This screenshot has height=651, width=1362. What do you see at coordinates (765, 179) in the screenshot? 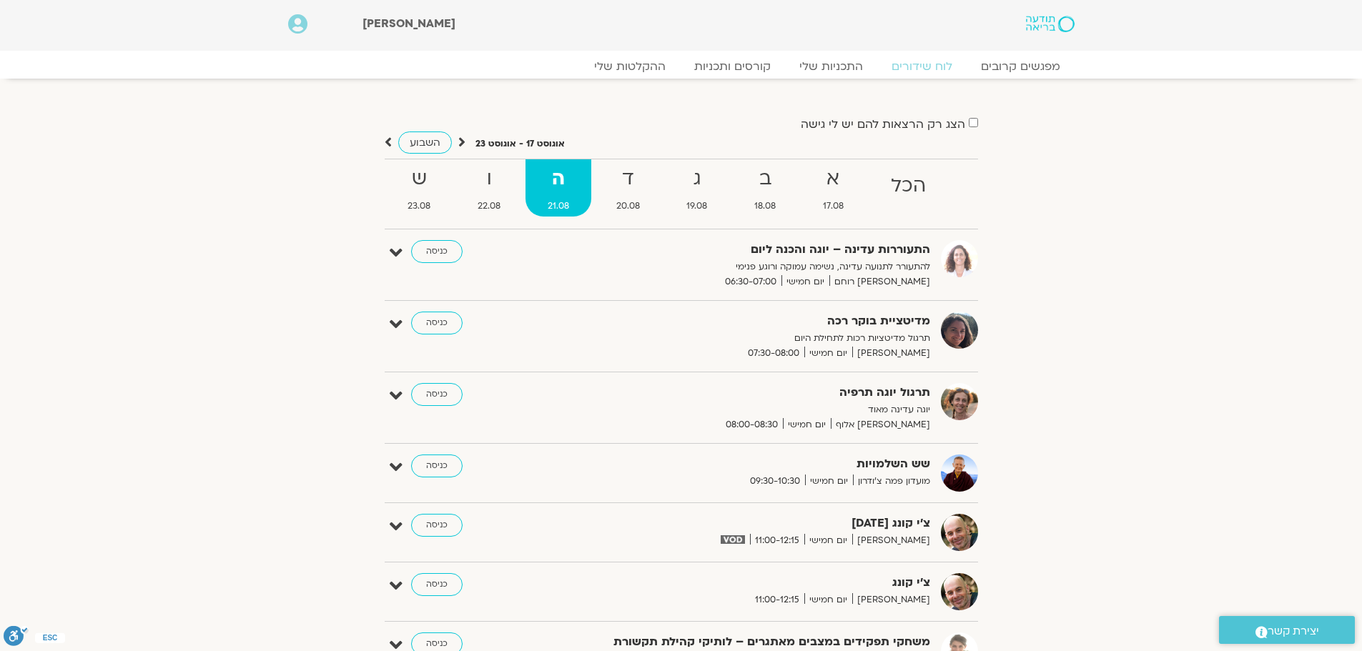
I see `strong: ב` at bounding box center [765, 179].